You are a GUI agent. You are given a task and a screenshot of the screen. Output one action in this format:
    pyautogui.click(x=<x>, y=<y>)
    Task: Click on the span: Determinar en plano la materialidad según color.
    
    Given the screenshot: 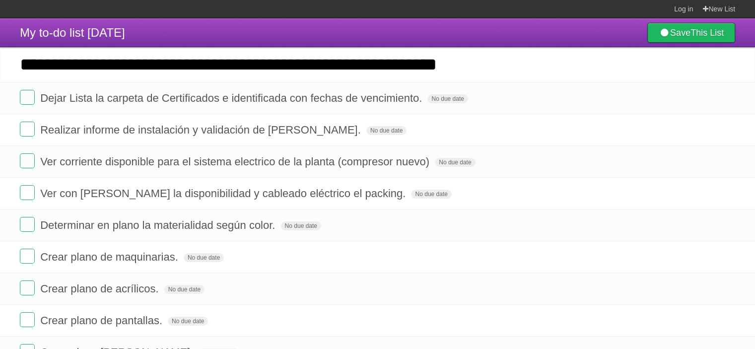 What is the action you would take?
    pyautogui.click(x=159, y=225)
    